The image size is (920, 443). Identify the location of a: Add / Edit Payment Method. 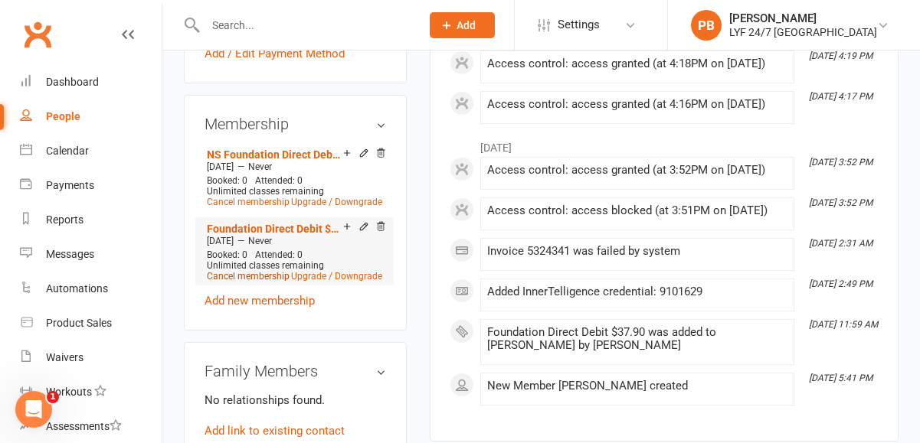
(274, 54).